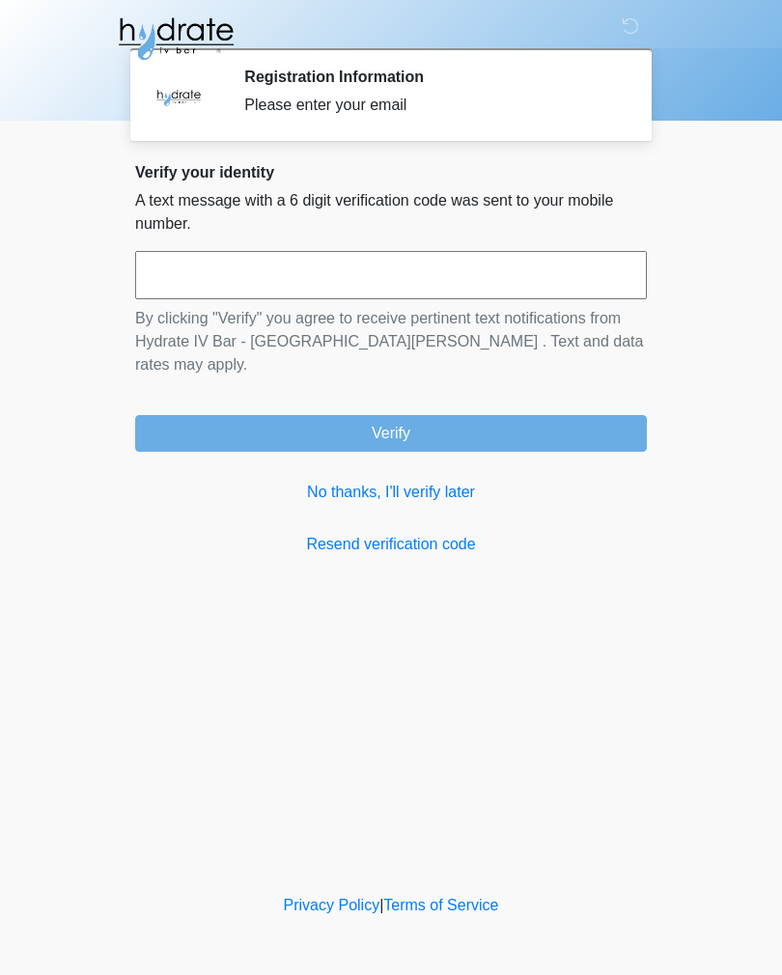  What do you see at coordinates (391, 212) in the screenshot?
I see `p: A text message with a 6 digit verification code was sent to your mobile number.` at bounding box center [391, 212].